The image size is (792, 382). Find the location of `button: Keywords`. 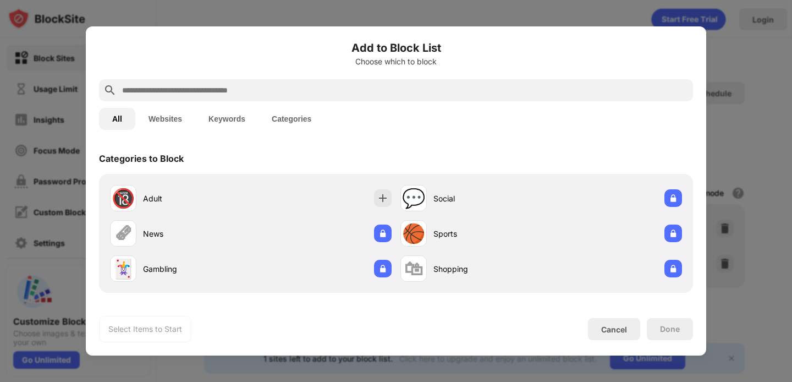

button: Keywords is located at coordinates (227, 119).